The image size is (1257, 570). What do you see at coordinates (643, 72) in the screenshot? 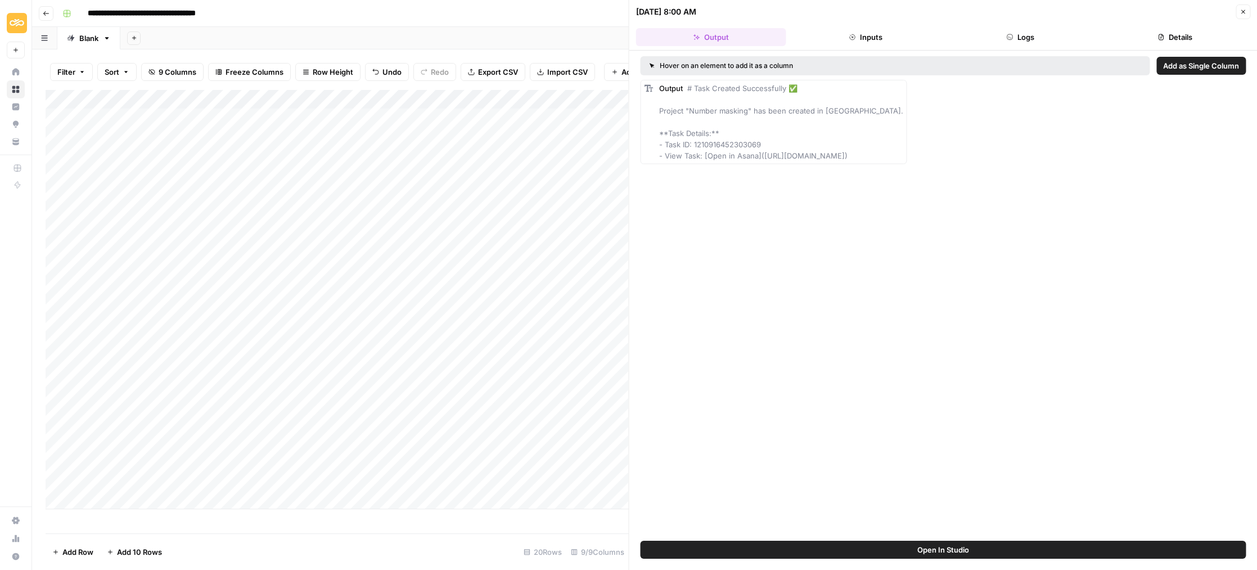
I see `span: Add Column` at bounding box center [643, 72].